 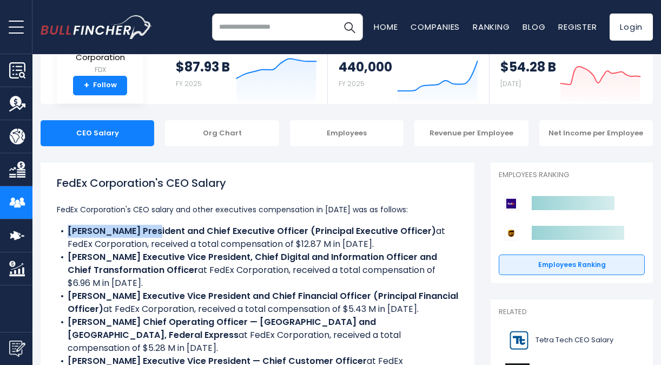 I want to click on a: Go to homepage, so click(x=96, y=27).